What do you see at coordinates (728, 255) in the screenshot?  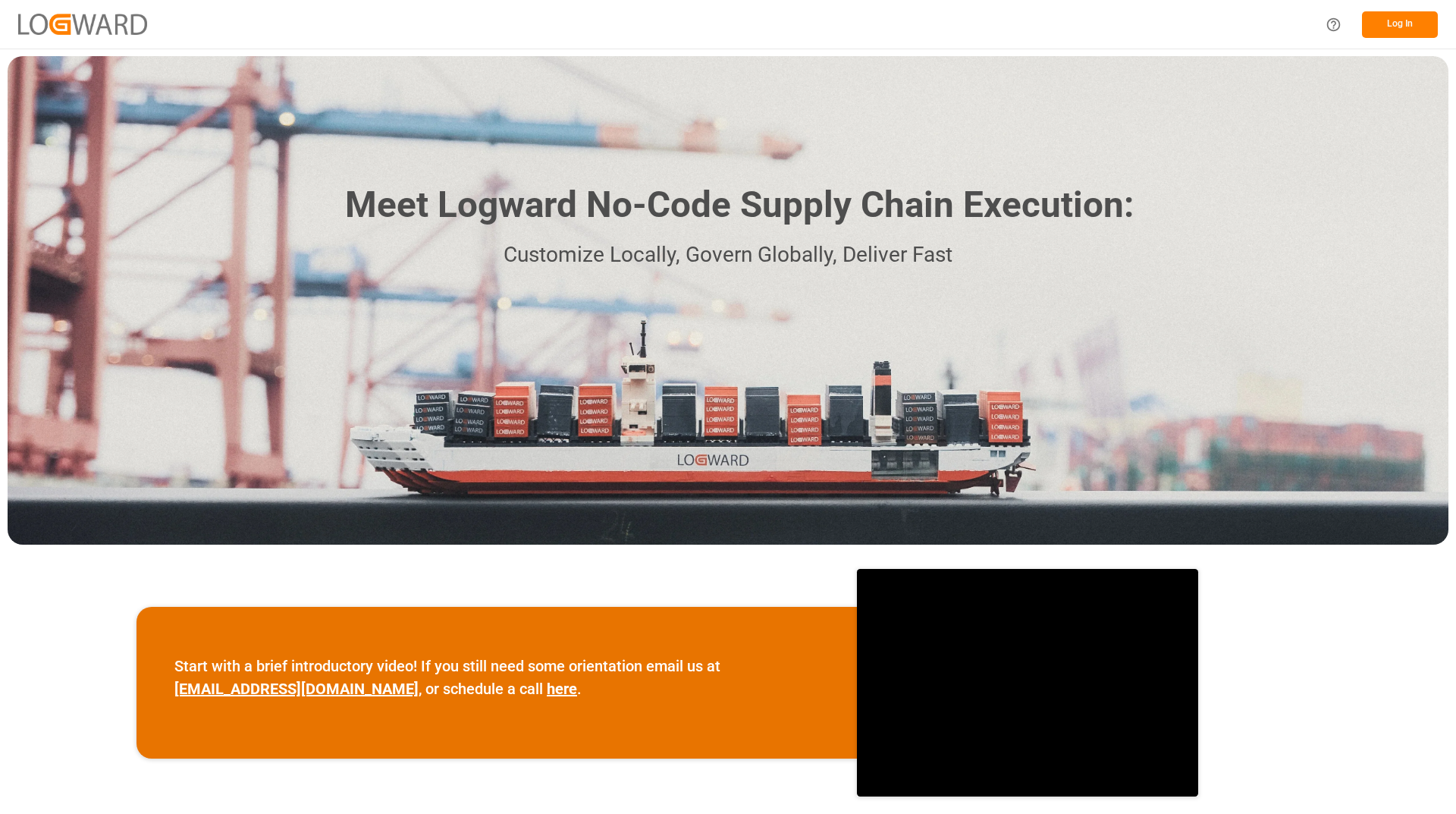 I see `p: Customize Locally, Govern Globally, Deliver Fast` at bounding box center [728, 255].